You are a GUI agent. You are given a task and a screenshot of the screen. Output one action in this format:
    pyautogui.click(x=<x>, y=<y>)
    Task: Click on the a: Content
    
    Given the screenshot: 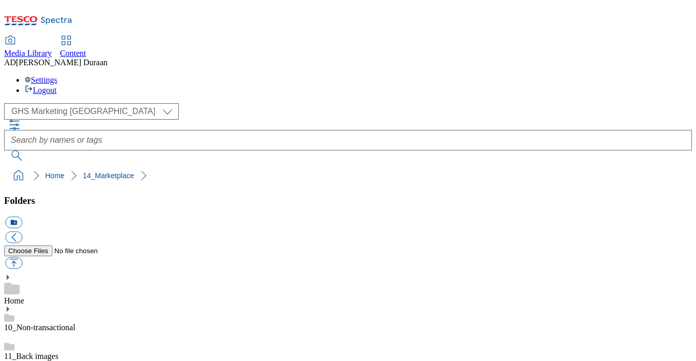 What is the action you would take?
    pyautogui.click(x=73, y=47)
    